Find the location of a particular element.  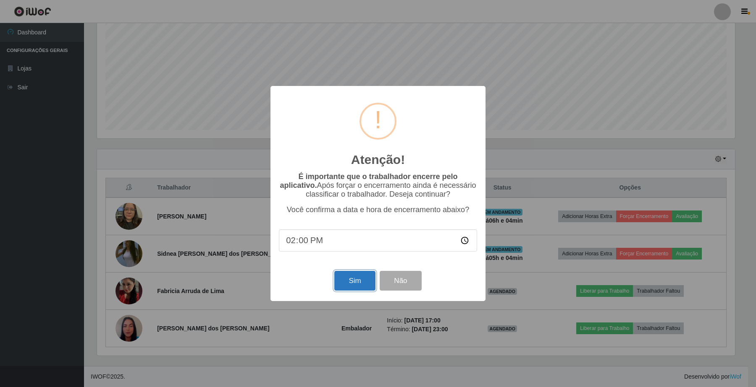

button: Não is located at coordinates (400, 281).